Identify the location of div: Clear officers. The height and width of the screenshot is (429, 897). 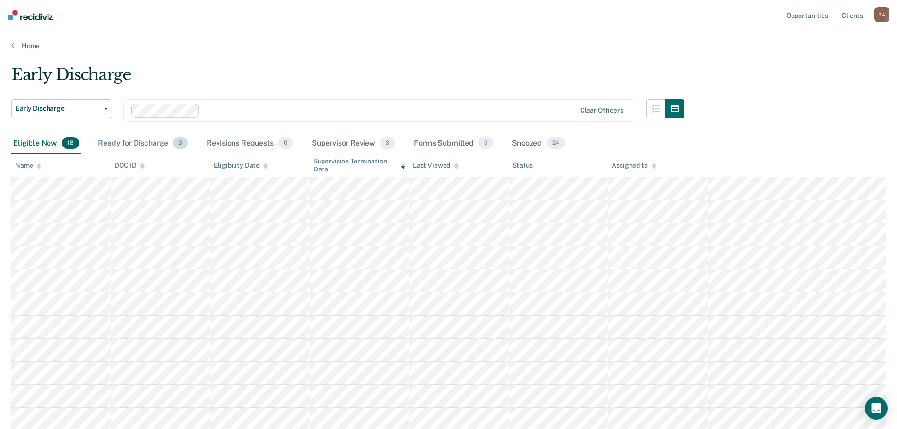
(602, 110).